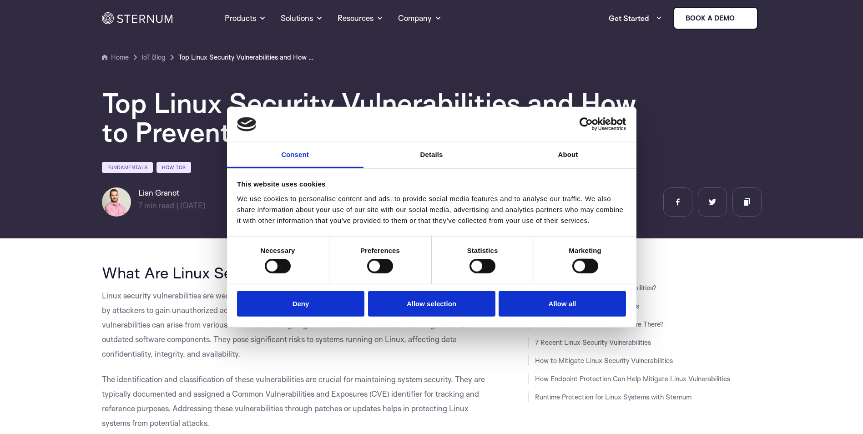 The image size is (863, 434). Describe the element at coordinates (431, 184) in the screenshot. I see `div: This website uses cookies` at that location.